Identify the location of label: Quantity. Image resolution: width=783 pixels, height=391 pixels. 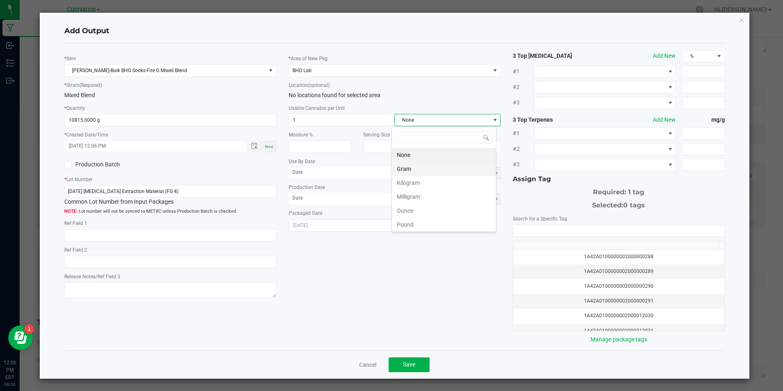
(76, 108).